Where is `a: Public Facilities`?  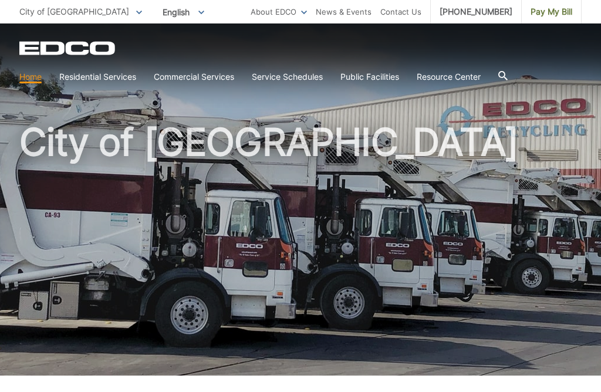 a: Public Facilities is located at coordinates (370, 77).